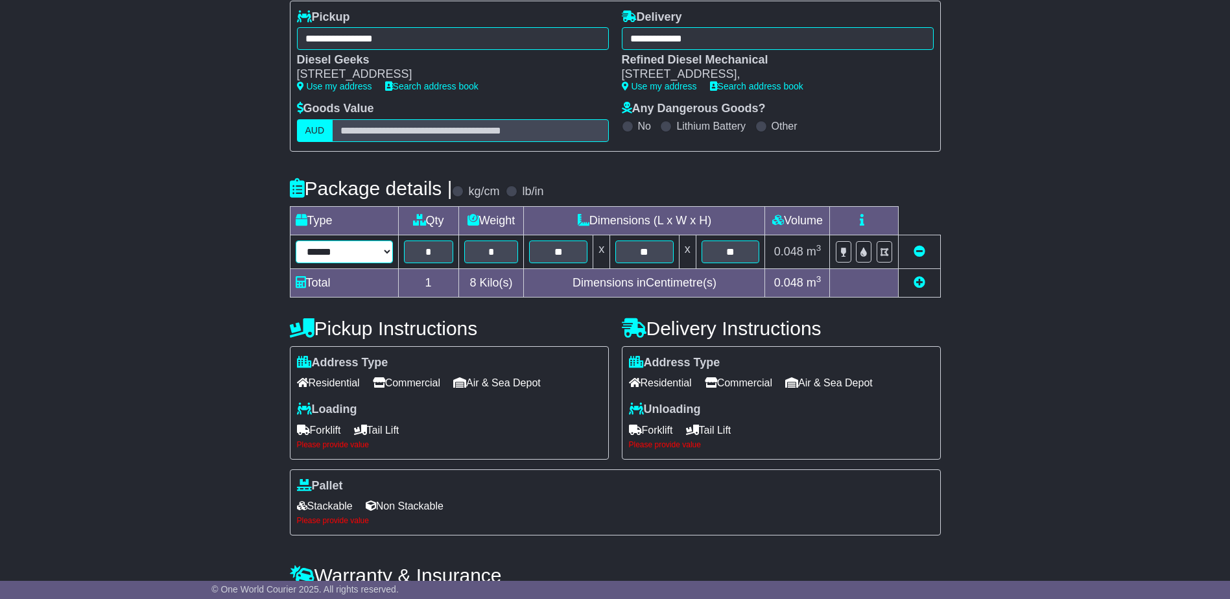  What do you see at coordinates (771, 60) in the screenshot?
I see `div: Refined Diesel Mechanical` at bounding box center [771, 60].